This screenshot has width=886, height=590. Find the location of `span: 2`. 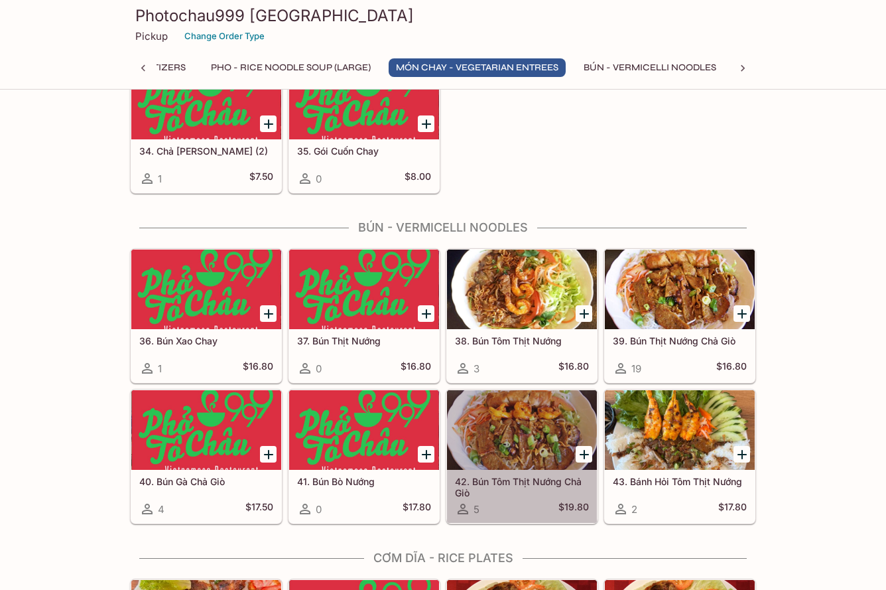

span: 2 is located at coordinates (634, 509).